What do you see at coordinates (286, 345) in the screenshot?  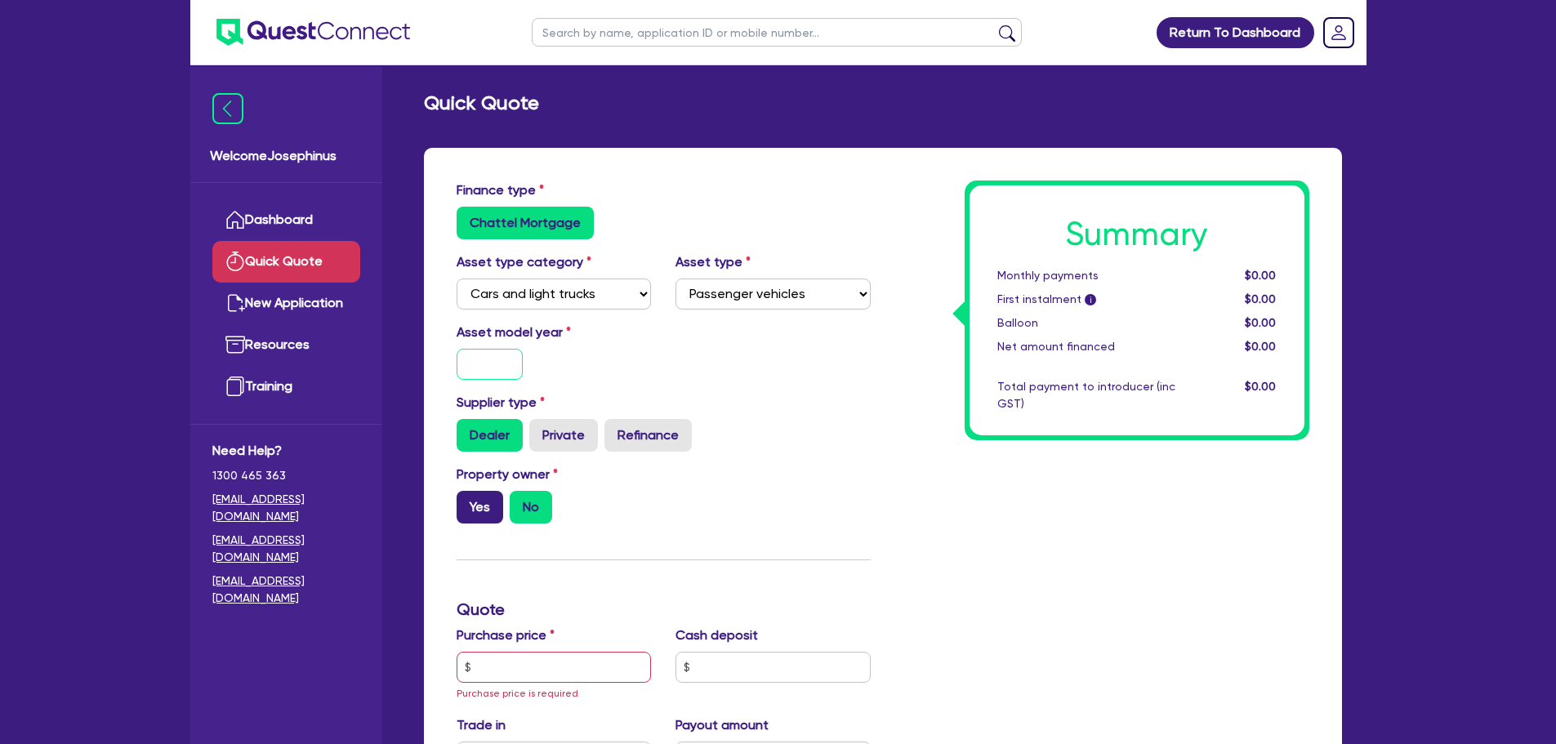 I see `a: Resources` at bounding box center [286, 345].